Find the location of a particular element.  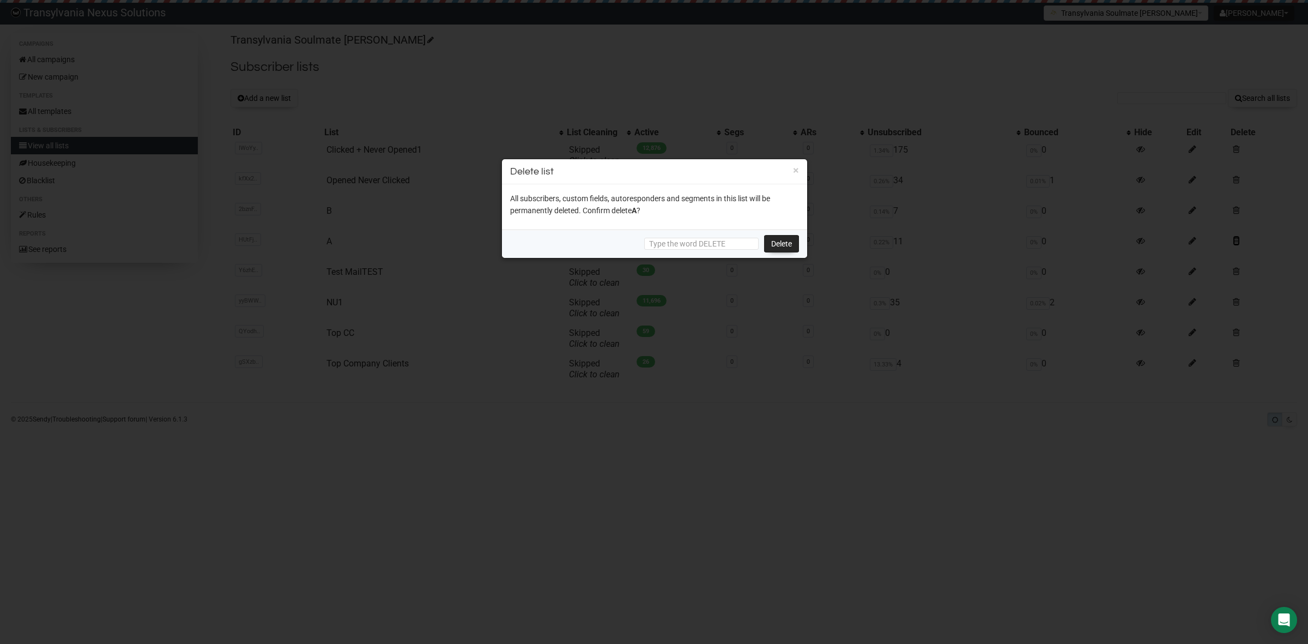

div: Open Intercom Messenger is located at coordinates (1284, 620).